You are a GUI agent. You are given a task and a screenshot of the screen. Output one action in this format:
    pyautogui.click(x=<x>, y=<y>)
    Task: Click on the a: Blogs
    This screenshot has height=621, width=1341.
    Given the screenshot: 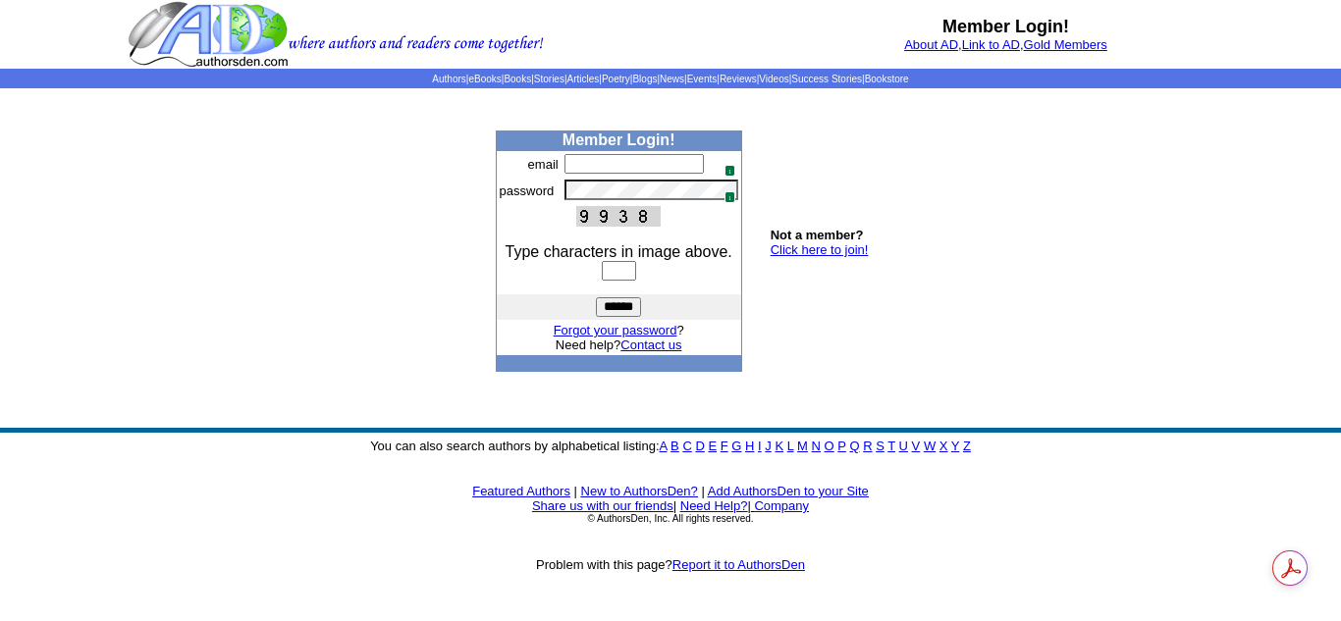 What is the action you would take?
    pyautogui.click(x=644, y=79)
    